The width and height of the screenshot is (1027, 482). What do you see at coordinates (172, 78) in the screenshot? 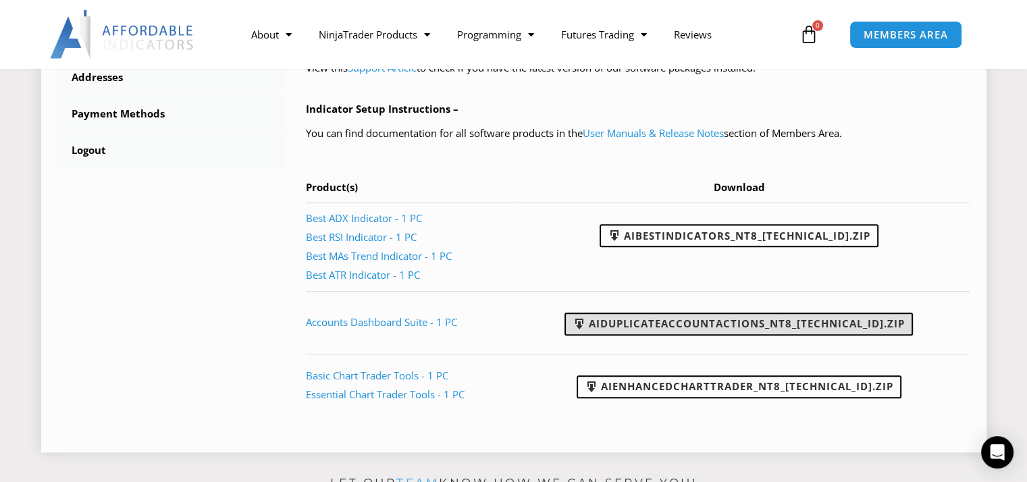
I see `a: Addresses` at bounding box center [172, 78].